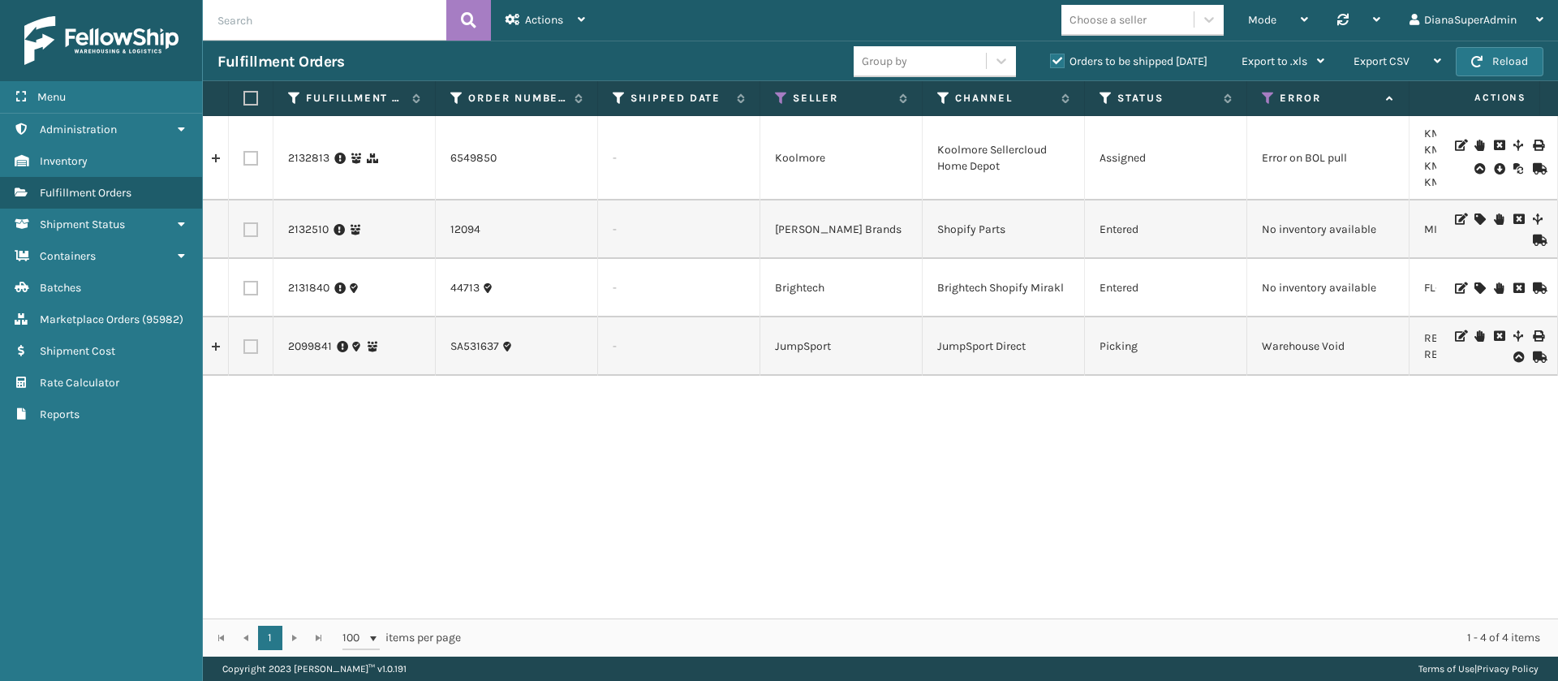 The height and width of the screenshot is (681, 1558). Describe the element at coordinates (1004, 230) in the screenshot. I see `td: Shopify Parts` at that location.